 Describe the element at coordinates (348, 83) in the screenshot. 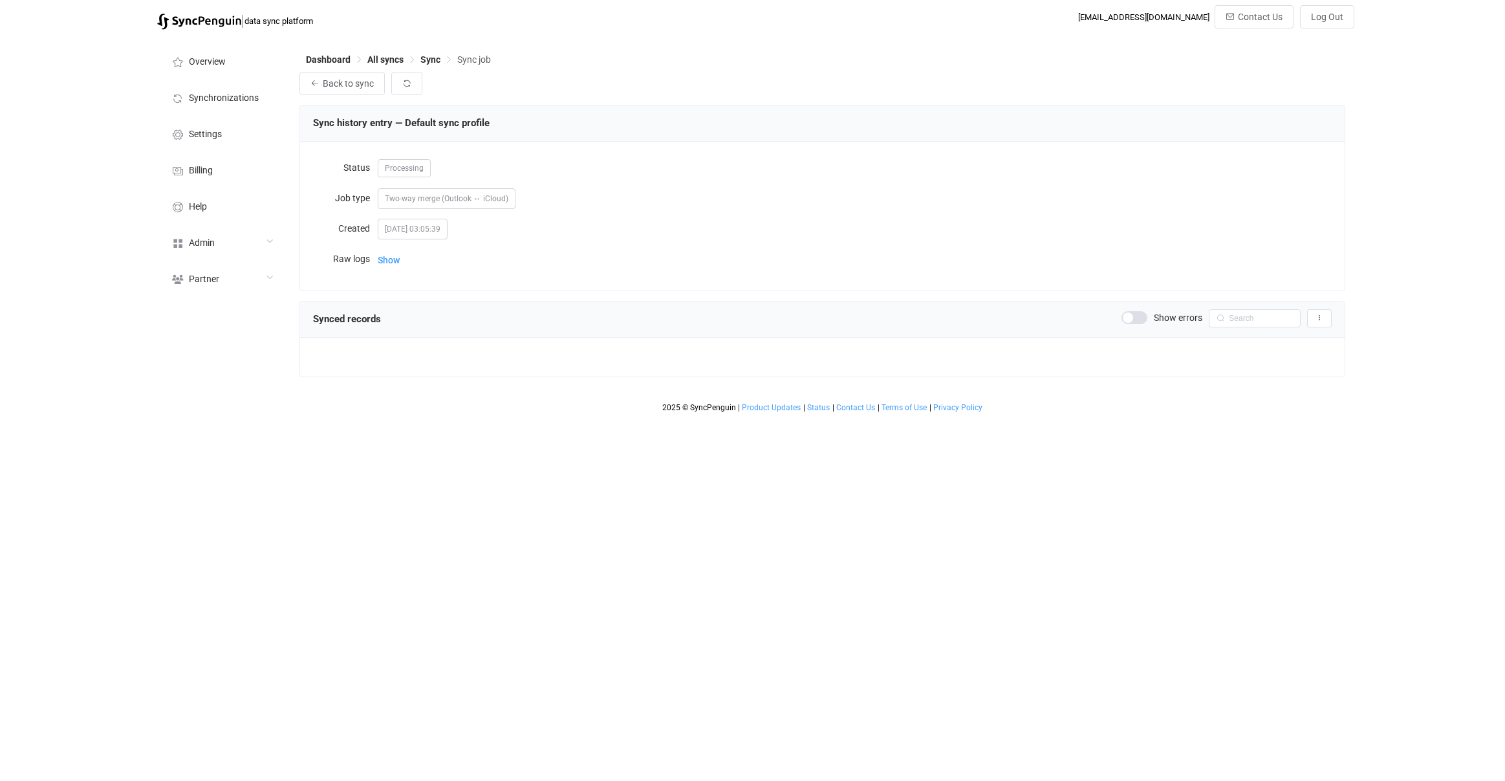

I see `span: Back to sync` at that location.